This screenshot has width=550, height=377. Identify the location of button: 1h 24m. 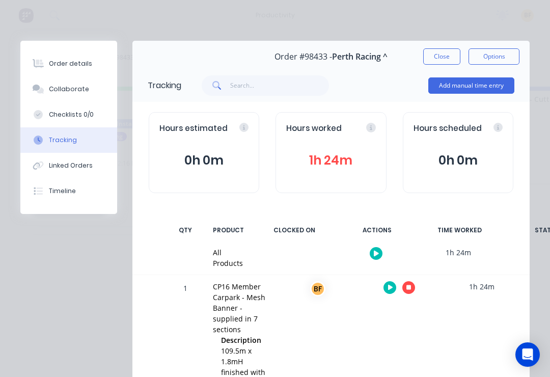
(331, 160).